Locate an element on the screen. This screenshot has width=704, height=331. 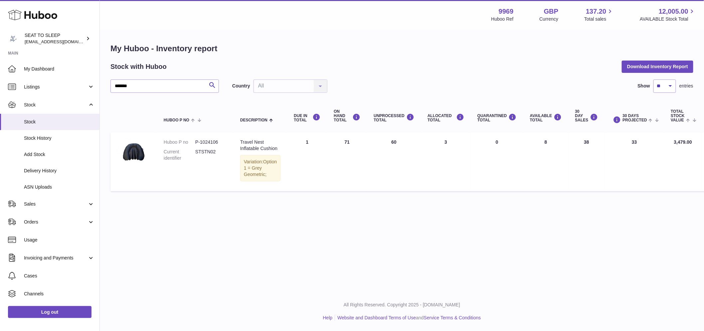
dd: STSTN02 is located at coordinates (211, 155).